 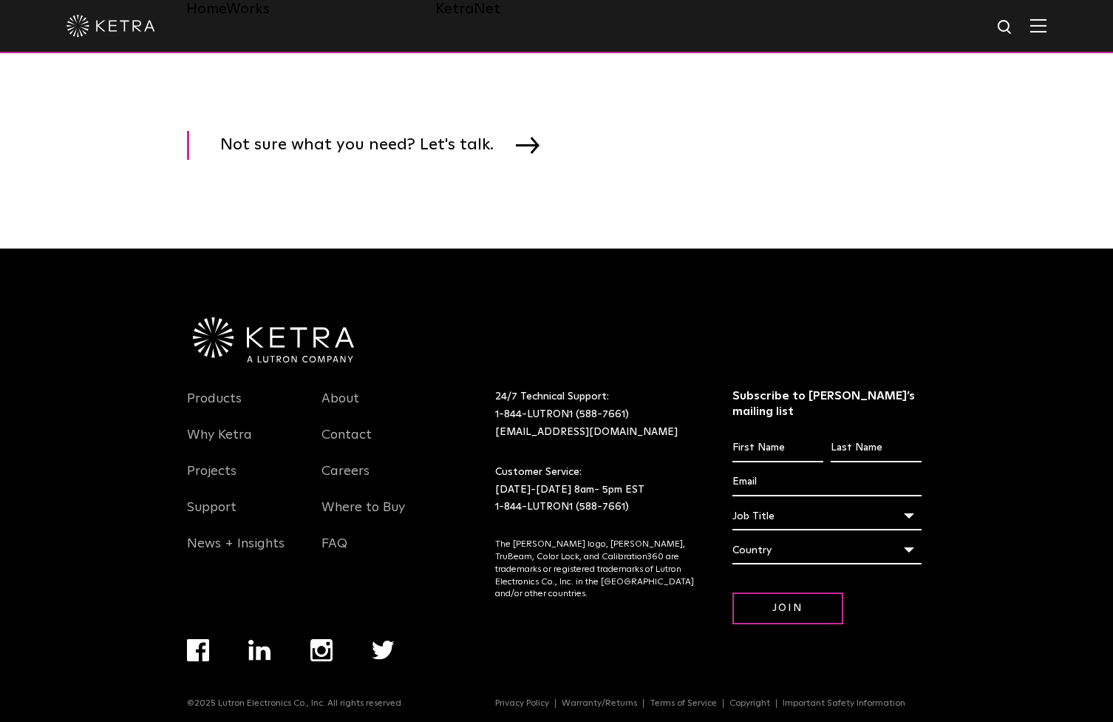 I want to click on a: News + Insights, so click(x=236, y=552).